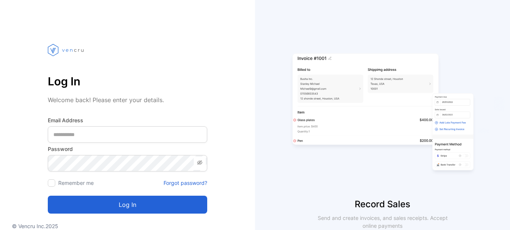 The height and width of the screenshot is (230, 510). I want to click on p: Log In, so click(127, 81).